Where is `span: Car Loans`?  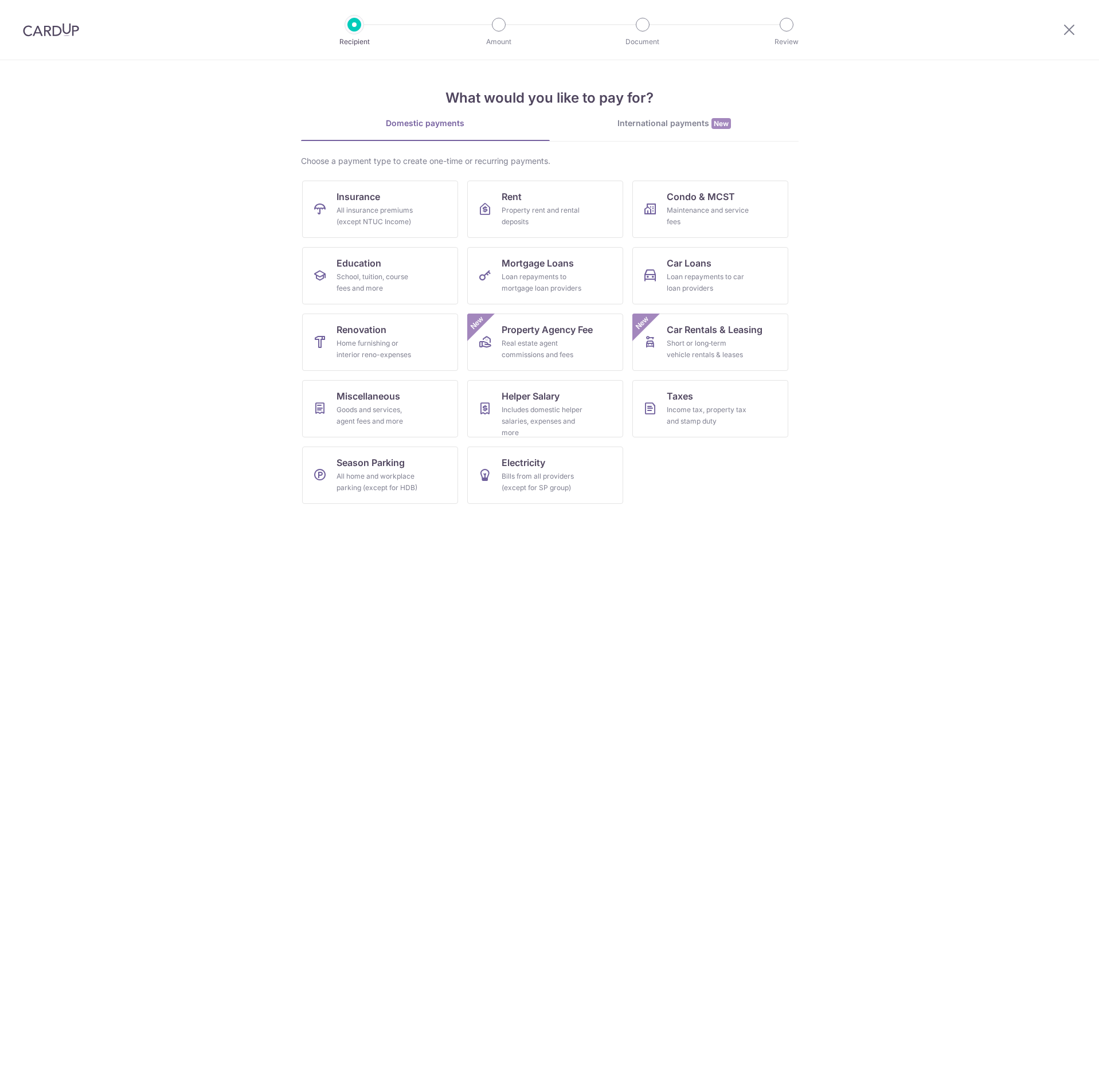 span: Car Loans is located at coordinates (689, 263).